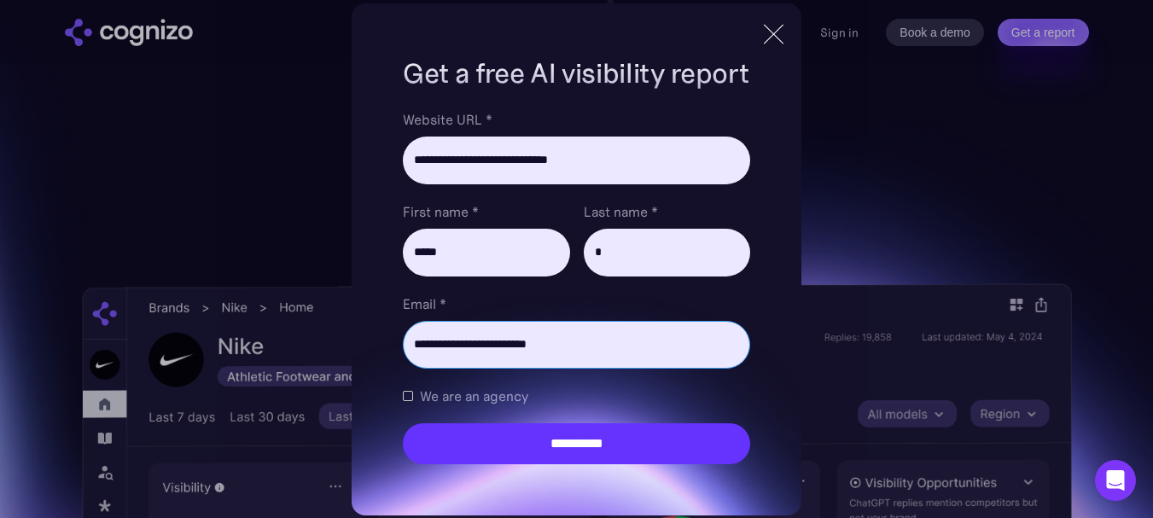 This screenshot has width=1153, height=518. Describe the element at coordinates (576, 287) in the screenshot. I see `form: Brand Report Form` at that location.